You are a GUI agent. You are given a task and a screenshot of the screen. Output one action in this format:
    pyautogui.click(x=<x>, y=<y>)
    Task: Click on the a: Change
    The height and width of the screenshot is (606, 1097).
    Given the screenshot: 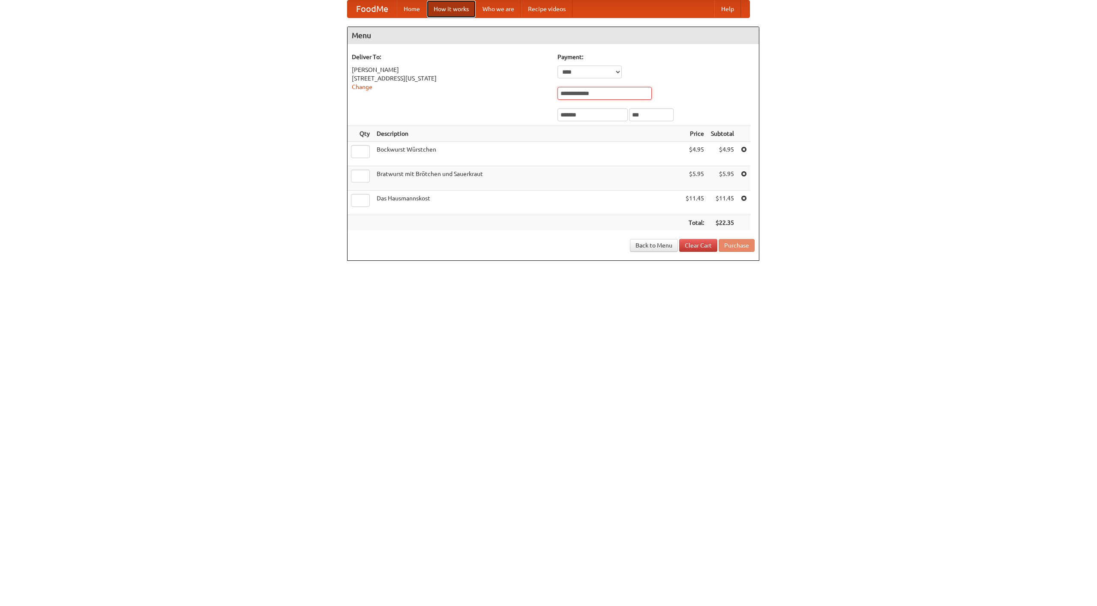 What is the action you would take?
    pyautogui.click(x=362, y=87)
    